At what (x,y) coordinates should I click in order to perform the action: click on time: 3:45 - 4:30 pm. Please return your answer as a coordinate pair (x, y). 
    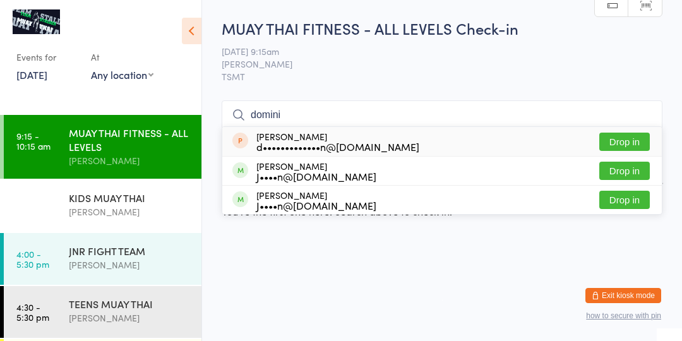
    Looking at the image, I should click on (33, 206).